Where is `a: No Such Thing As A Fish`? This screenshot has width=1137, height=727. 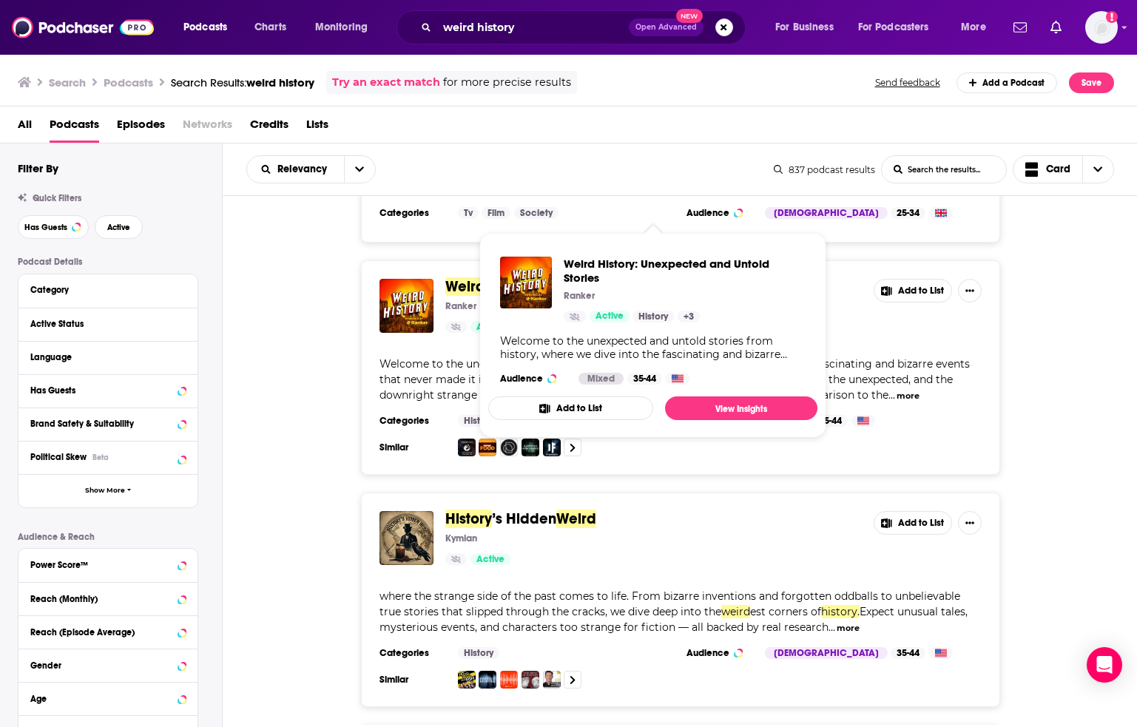 a: No Such Thing As A Fish is located at coordinates (467, 680).